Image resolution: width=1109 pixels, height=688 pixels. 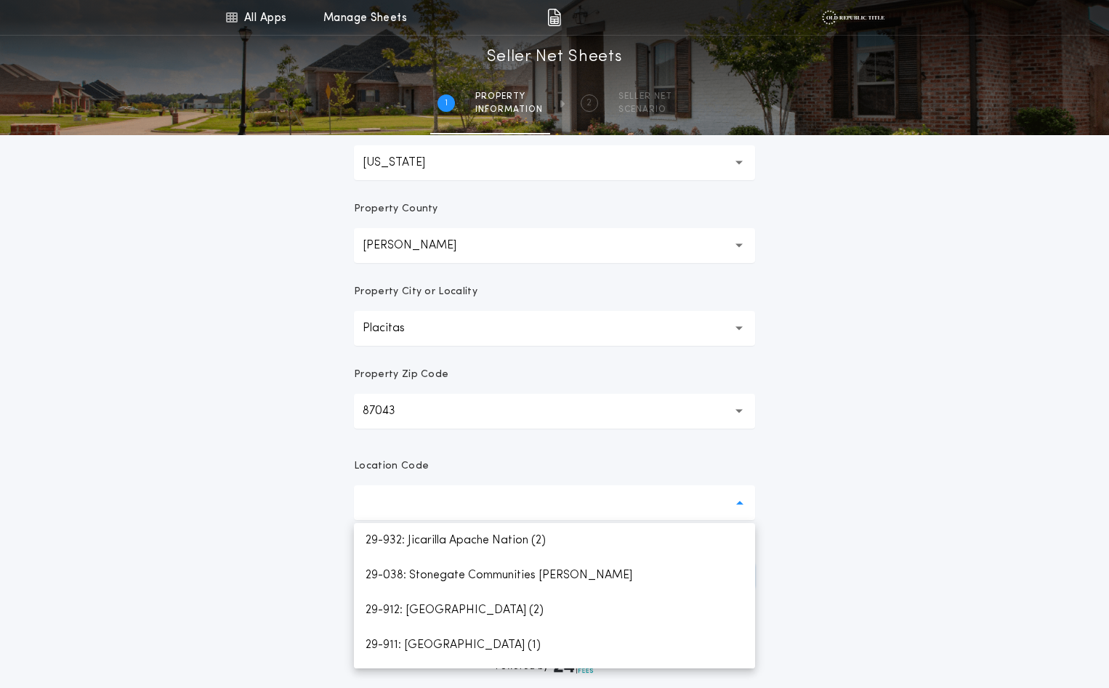 What do you see at coordinates (645, 97) in the screenshot?
I see `span: SELLER NET` at bounding box center [645, 97].